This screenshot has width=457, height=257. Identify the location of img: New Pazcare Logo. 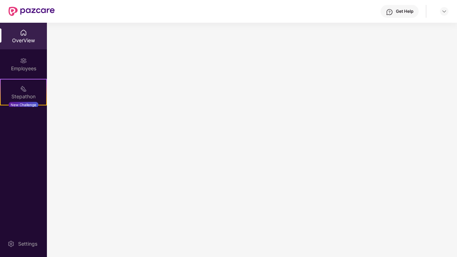
(32, 11).